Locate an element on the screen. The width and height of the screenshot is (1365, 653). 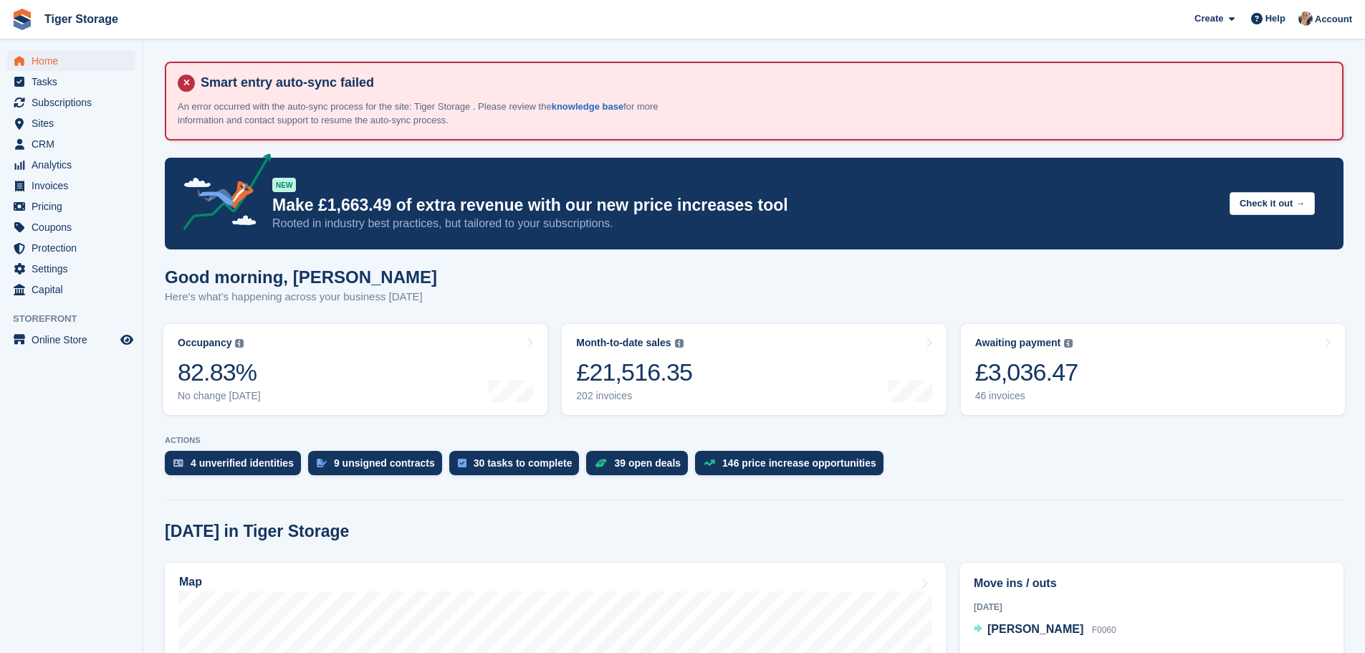
a: knowledge base is located at coordinates (588, 106).